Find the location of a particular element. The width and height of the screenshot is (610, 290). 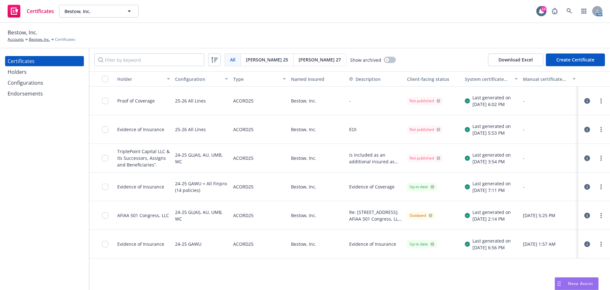

button: Holder is located at coordinates (144, 79).